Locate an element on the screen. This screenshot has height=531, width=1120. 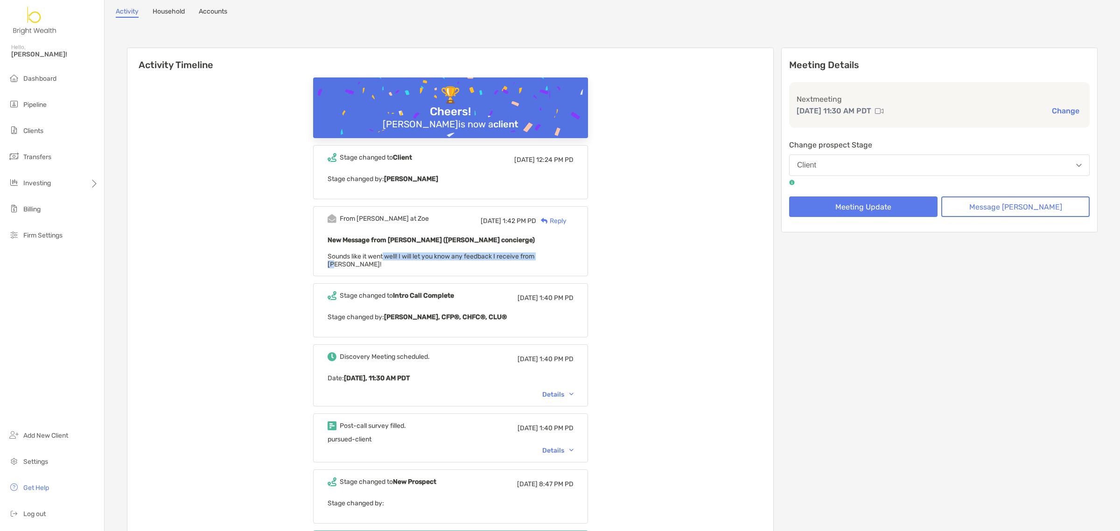
p: Date : is located at coordinates (450, 378).